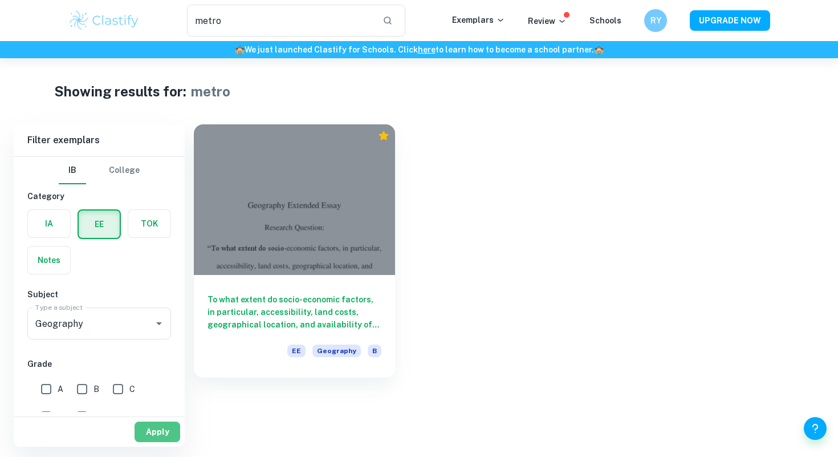 The image size is (838, 457). Describe the element at coordinates (478, 20) in the screenshot. I see `p: Exemplars` at that location.